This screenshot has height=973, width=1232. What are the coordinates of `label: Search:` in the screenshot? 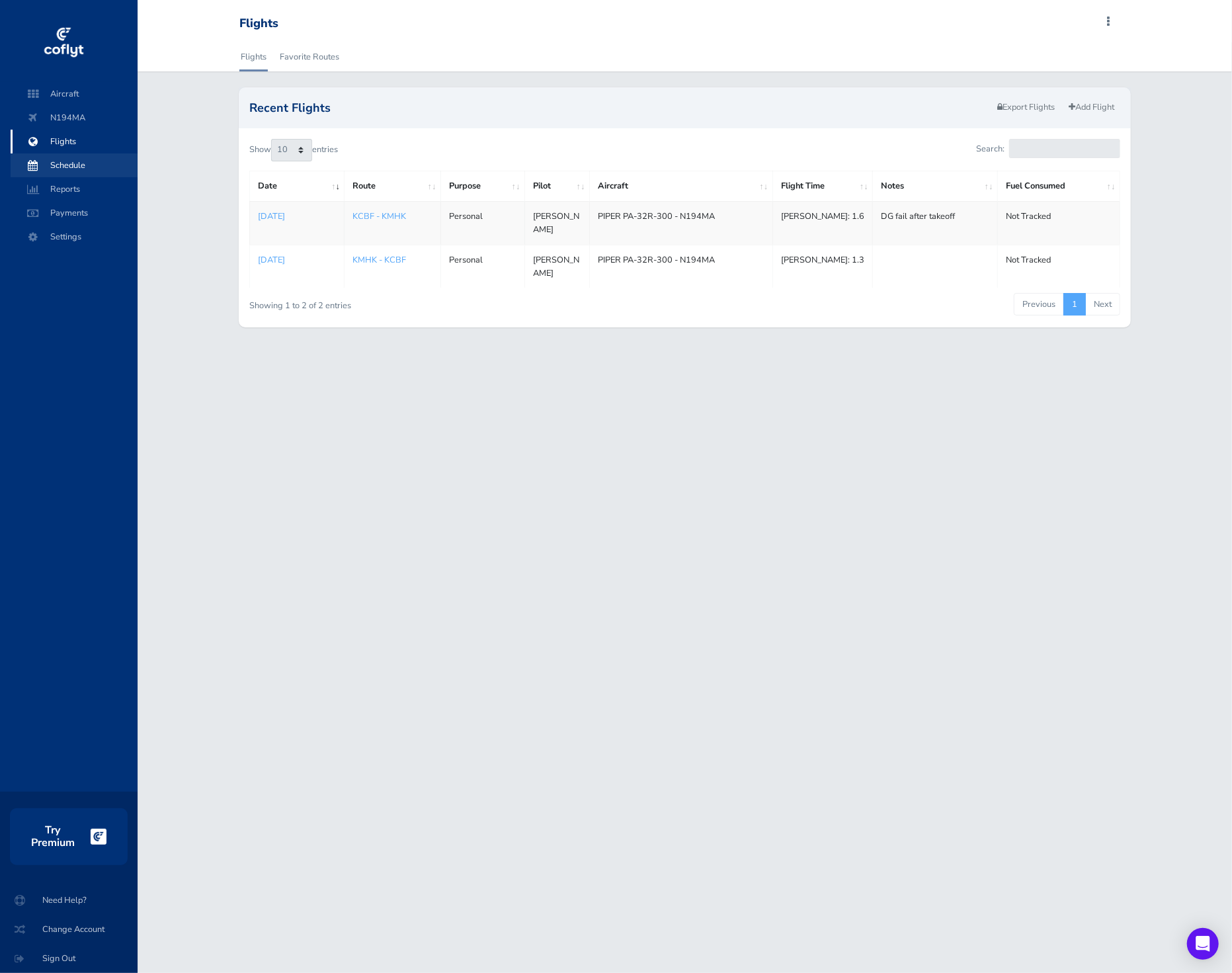 It's located at (1048, 148).